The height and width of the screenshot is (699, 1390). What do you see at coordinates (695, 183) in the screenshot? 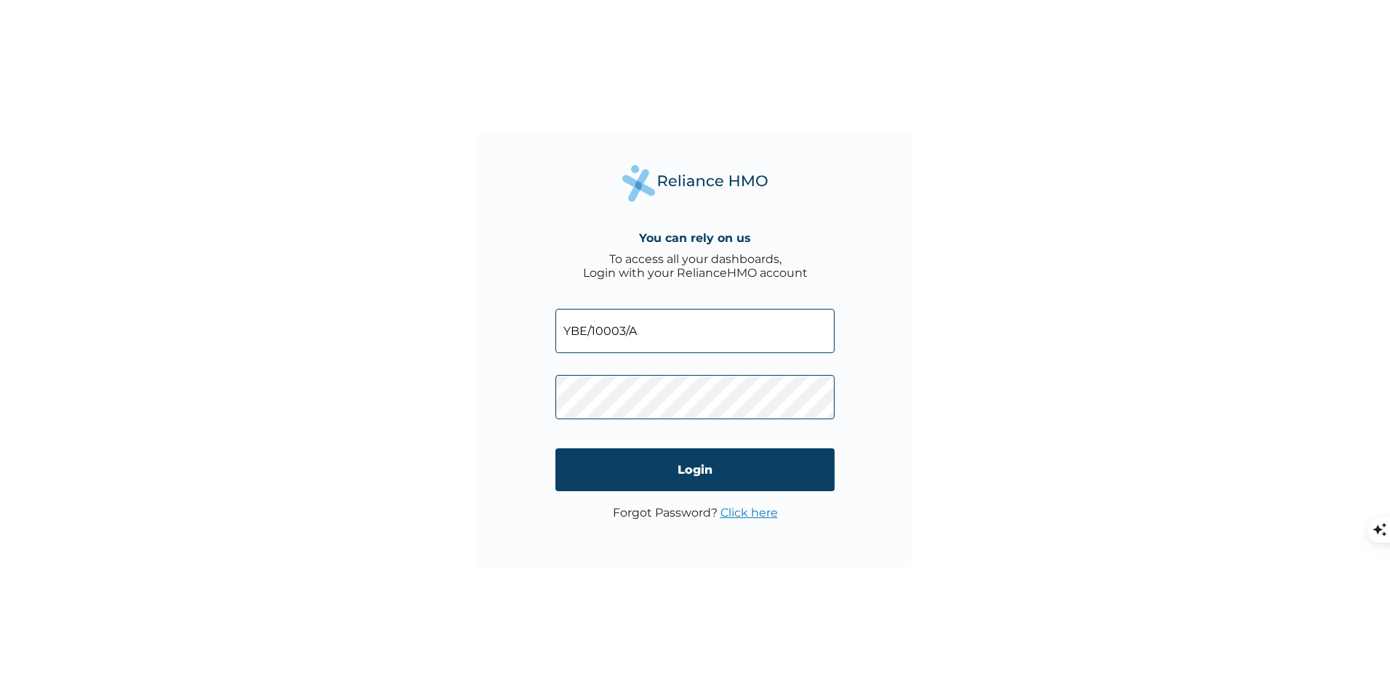
I see `img: Reliance Health's Logo` at bounding box center [695, 183].